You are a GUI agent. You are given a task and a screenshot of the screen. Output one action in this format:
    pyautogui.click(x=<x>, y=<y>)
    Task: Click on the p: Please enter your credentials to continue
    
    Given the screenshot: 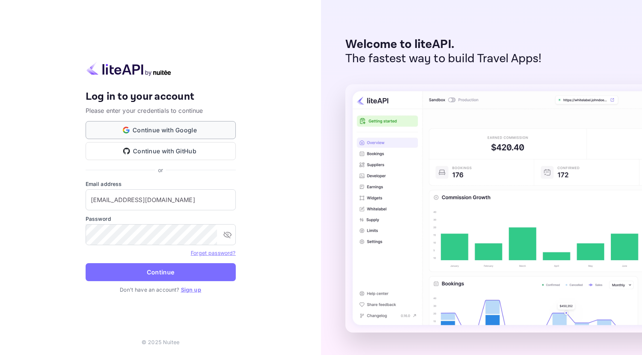 What is the action you would take?
    pyautogui.click(x=161, y=111)
    